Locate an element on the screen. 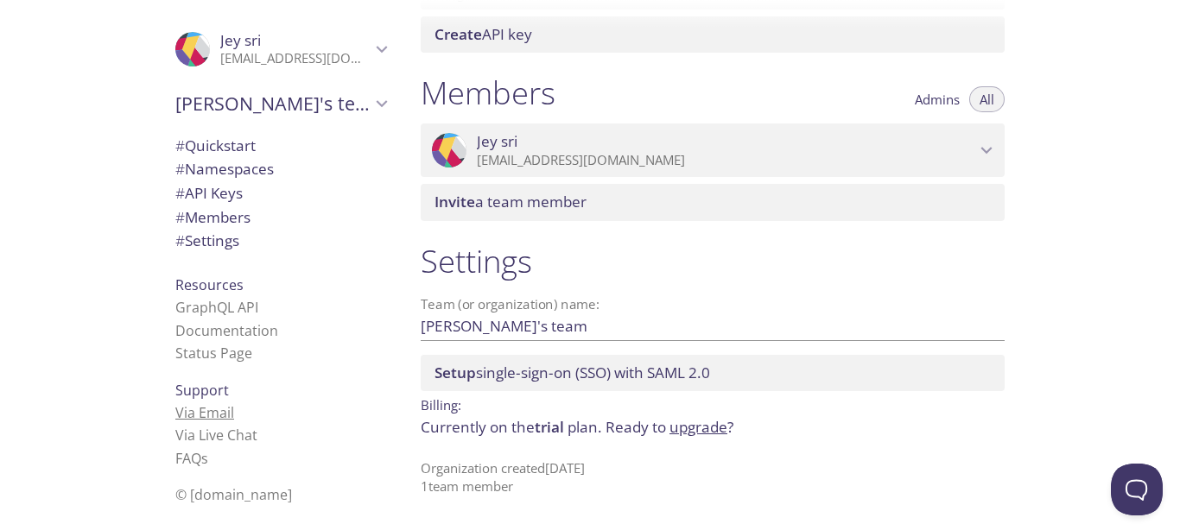  a: Via Email is located at coordinates (205, 413).